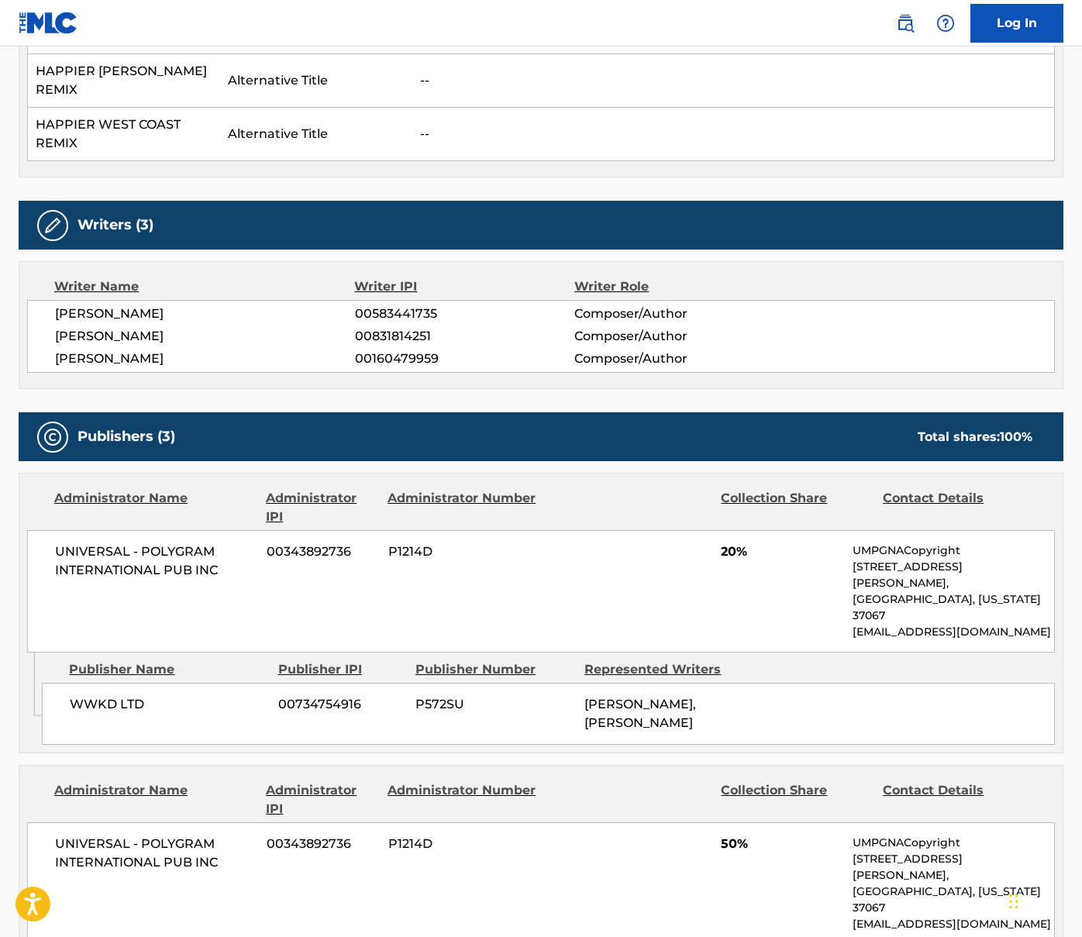  Describe the element at coordinates (204, 287) in the screenshot. I see `div: Writer Name` at that location.